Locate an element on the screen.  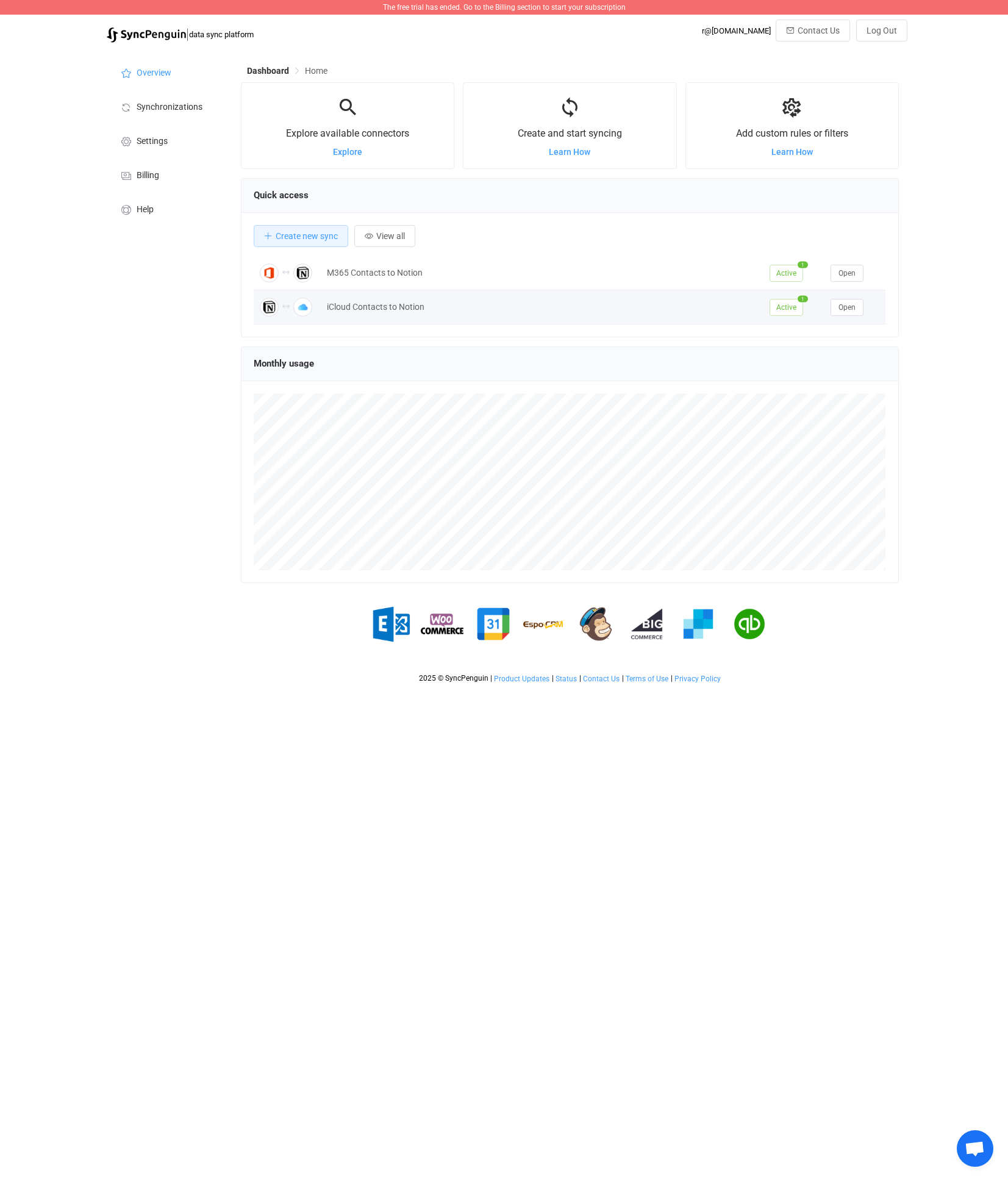
button: View all is located at coordinates (385, 236).